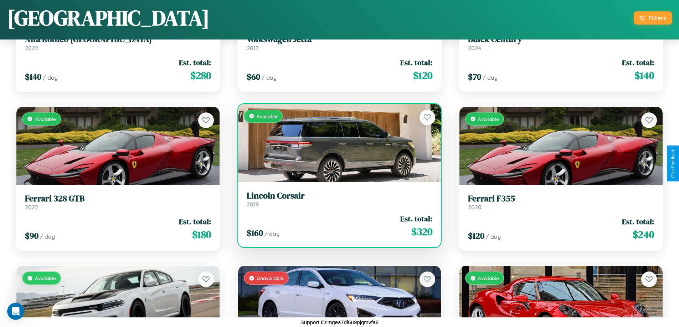 Image resolution: width=679 pixels, height=327 pixels. I want to click on a: Lincoln Corsair2019, so click(339, 199).